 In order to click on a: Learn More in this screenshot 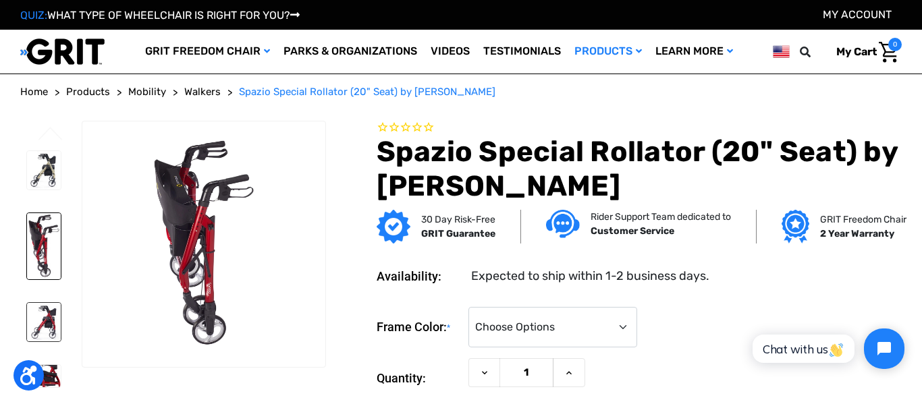, I will do `click(694, 51)`.